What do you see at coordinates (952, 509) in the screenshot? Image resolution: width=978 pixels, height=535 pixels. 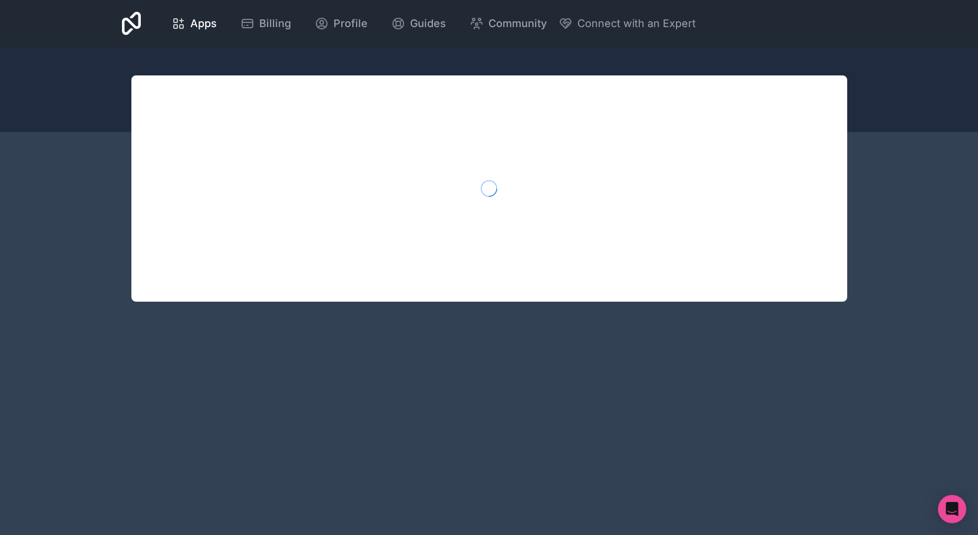 I see `div: Open Intercom Messenger` at bounding box center [952, 509].